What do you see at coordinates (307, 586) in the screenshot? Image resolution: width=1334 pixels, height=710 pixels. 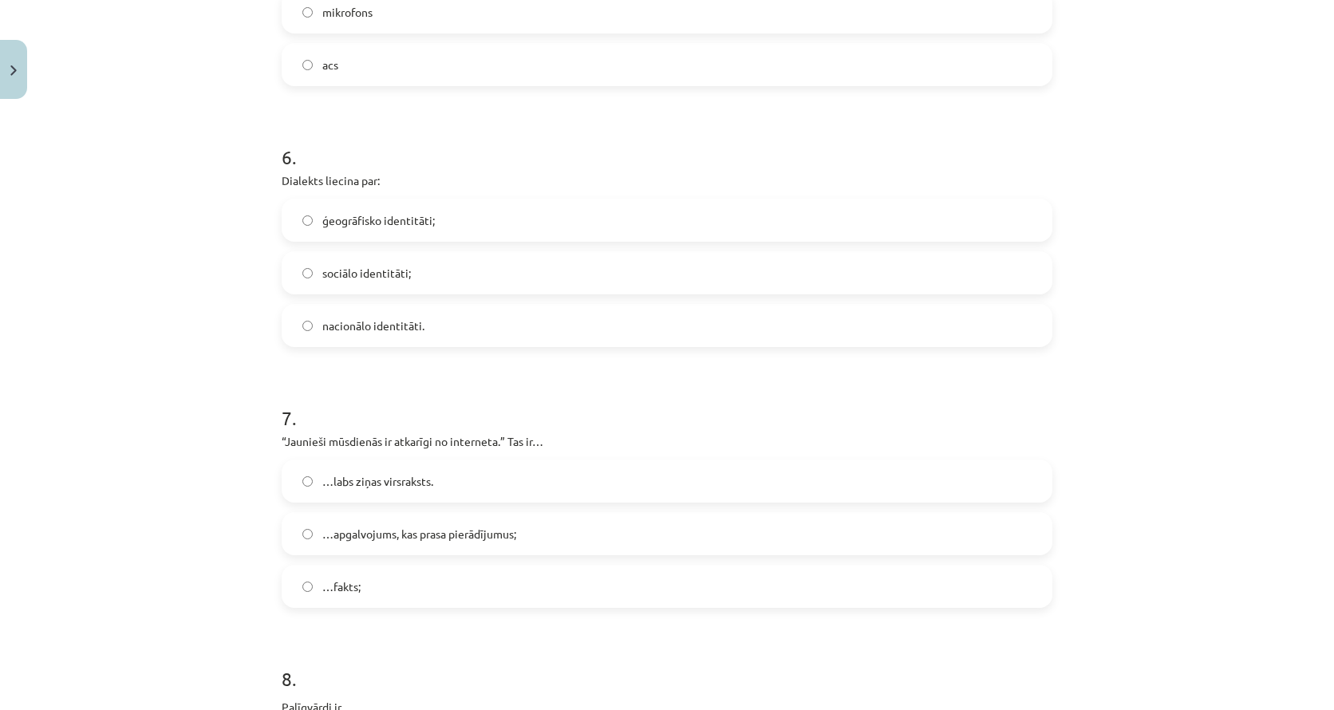 I see `input: …fakts;` at bounding box center [307, 586].